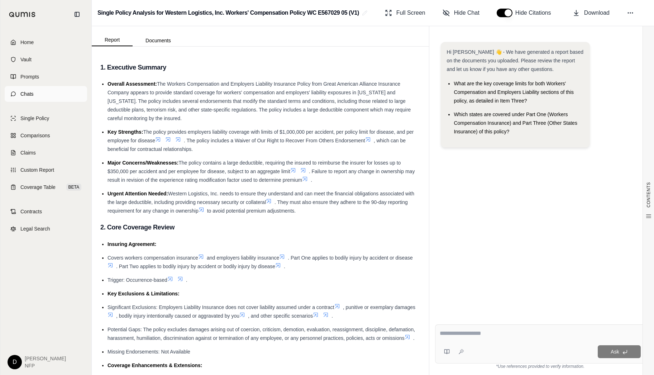 Image resolution: width=654 pixels, height=375 pixels. Describe the element at coordinates (596, 13) in the screenshot. I see `span: Download` at that location.